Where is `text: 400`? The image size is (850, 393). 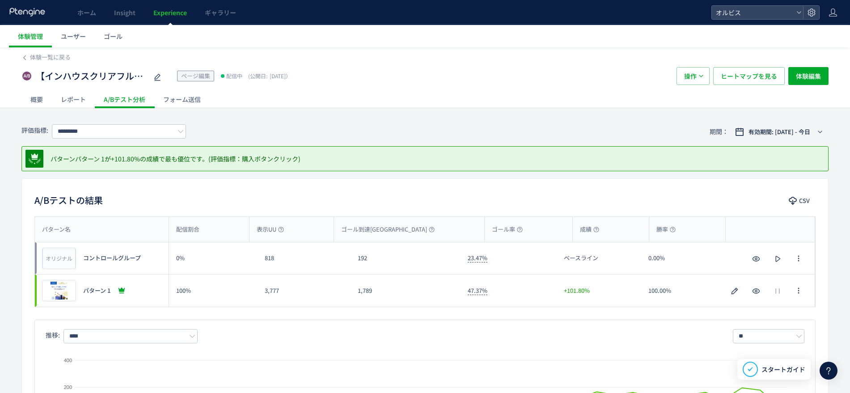
text: 400 is located at coordinates (68, 360).